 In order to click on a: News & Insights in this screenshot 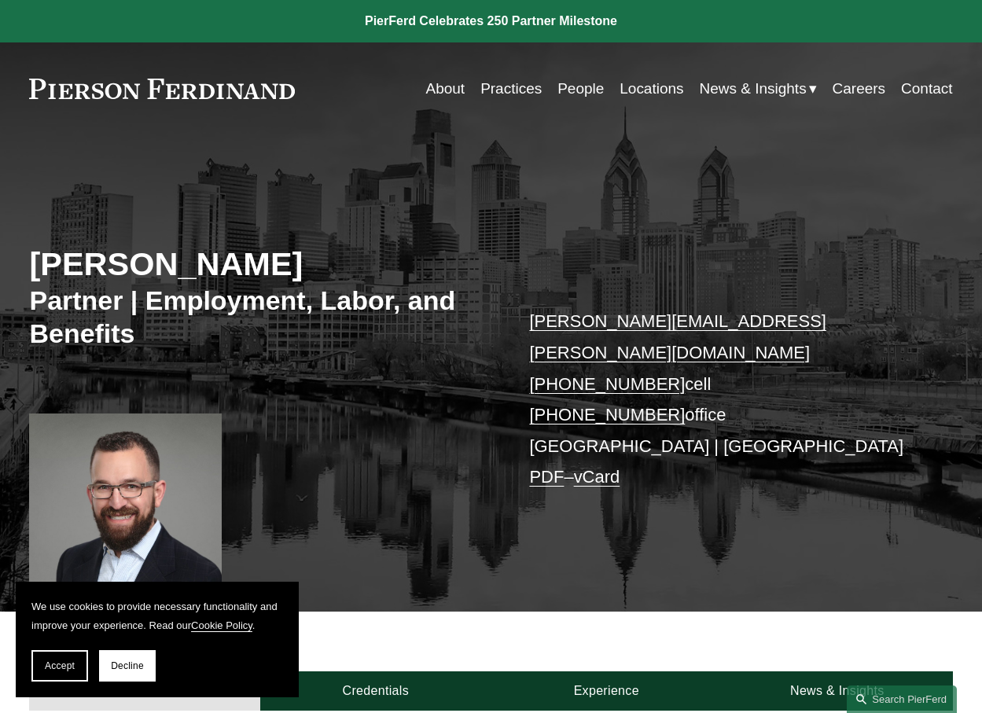, I will do `click(838, 691)`.